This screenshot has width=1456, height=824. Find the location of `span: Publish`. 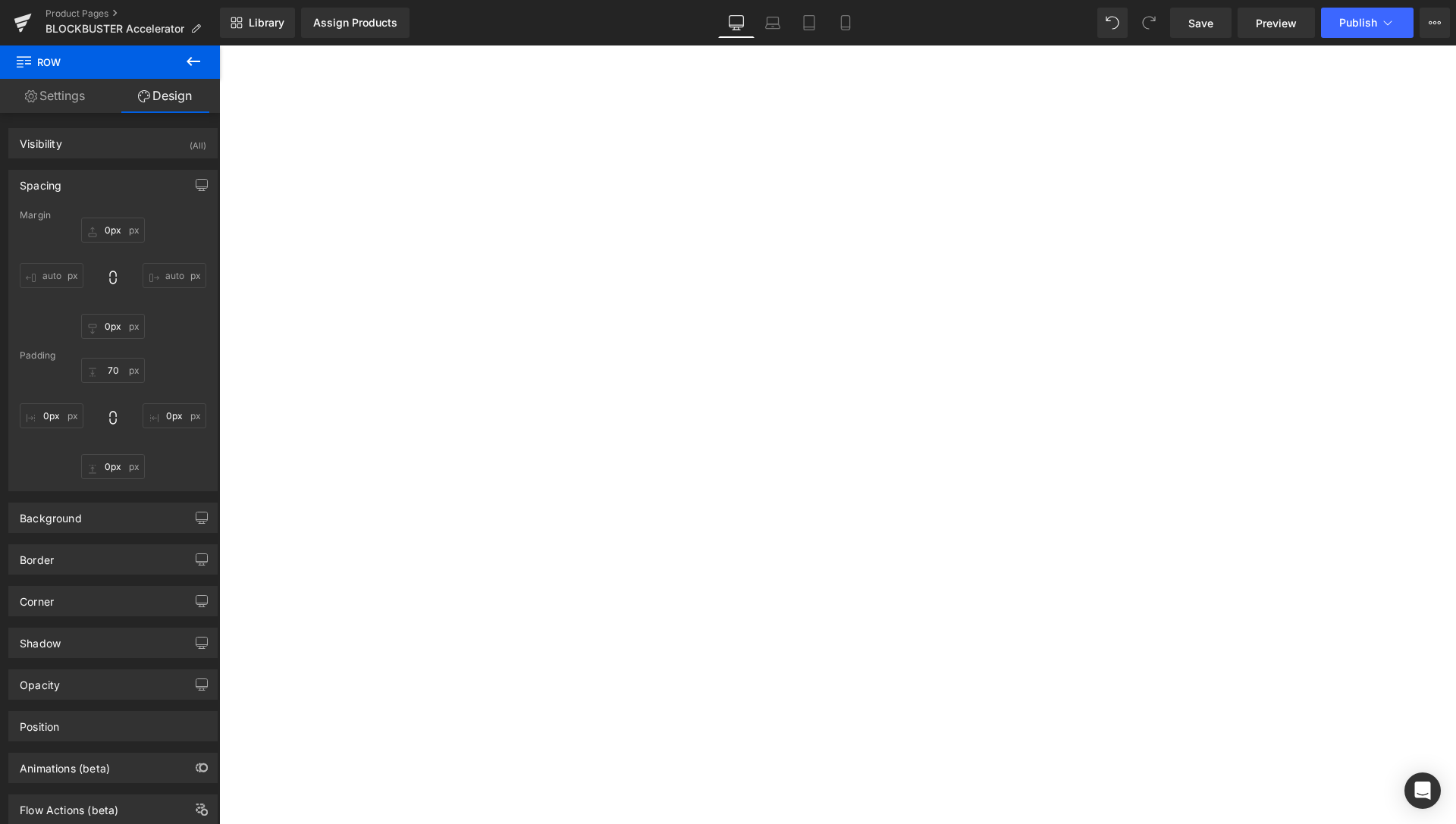

span: Publish is located at coordinates (1358, 22).